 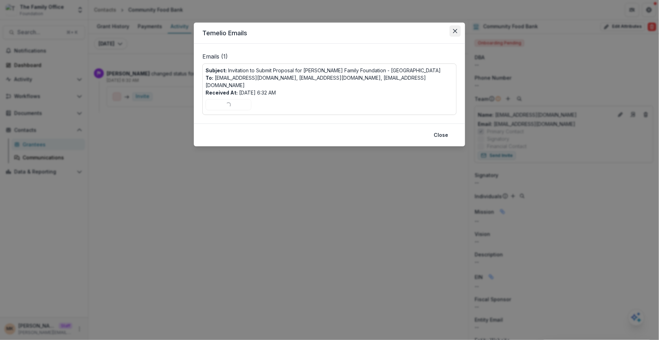 What do you see at coordinates (221, 93) in the screenshot?
I see `b: Received At:` at bounding box center [221, 93].